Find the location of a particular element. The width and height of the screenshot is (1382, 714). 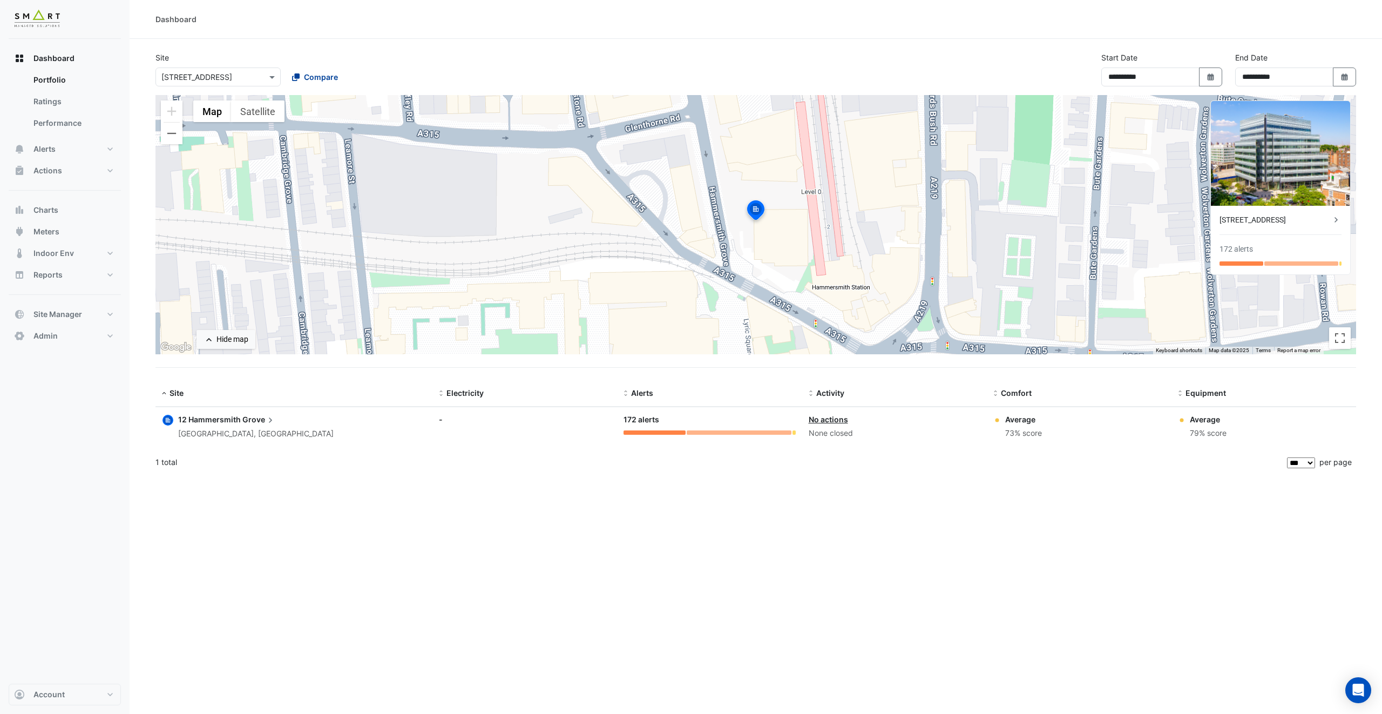

button: Compare is located at coordinates (315, 77).